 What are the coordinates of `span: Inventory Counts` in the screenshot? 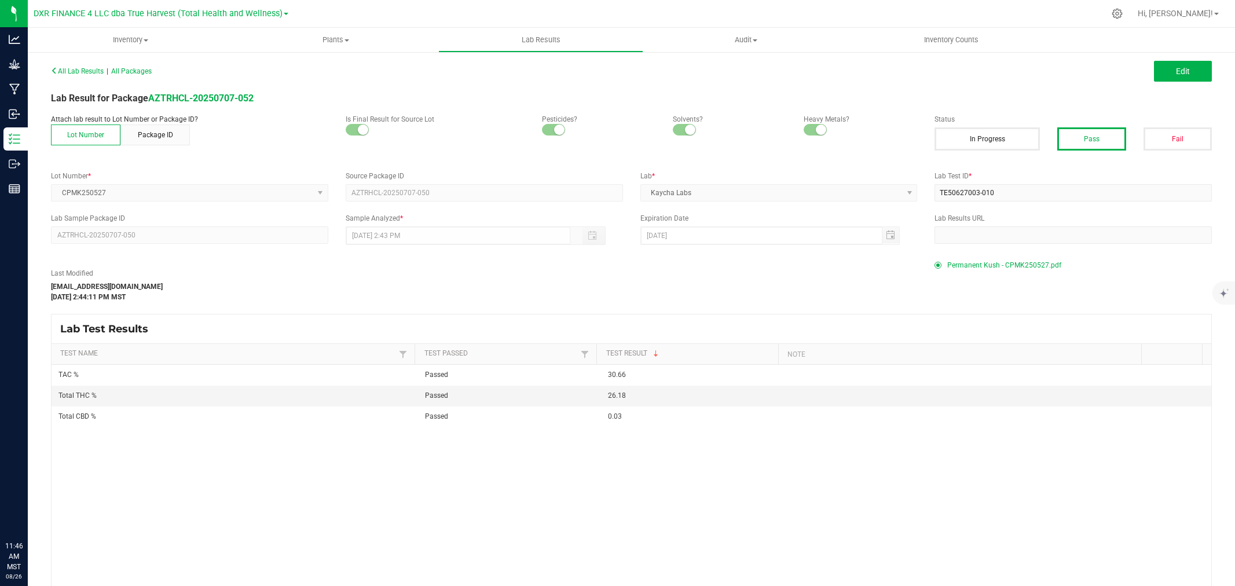 It's located at (951, 40).